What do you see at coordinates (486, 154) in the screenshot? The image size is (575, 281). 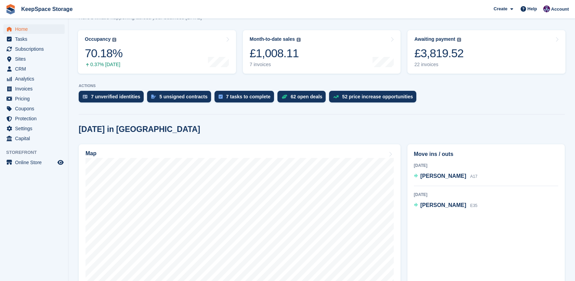 I see `h2: Move ins / outs` at bounding box center [486, 154].